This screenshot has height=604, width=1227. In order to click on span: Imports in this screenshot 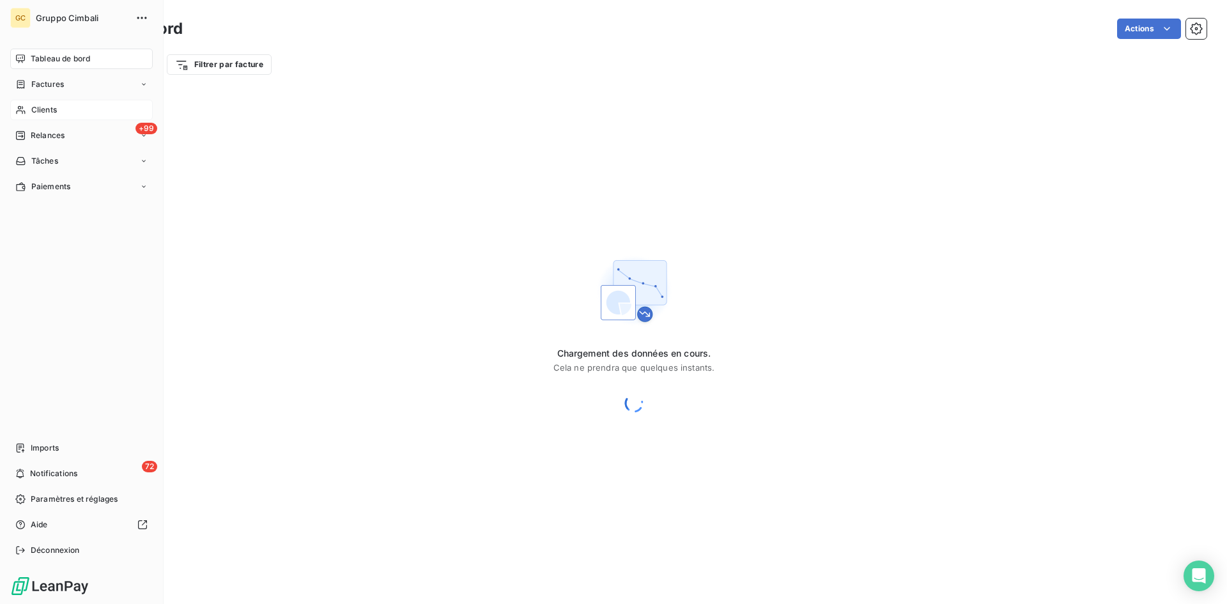, I will do `click(45, 448)`.